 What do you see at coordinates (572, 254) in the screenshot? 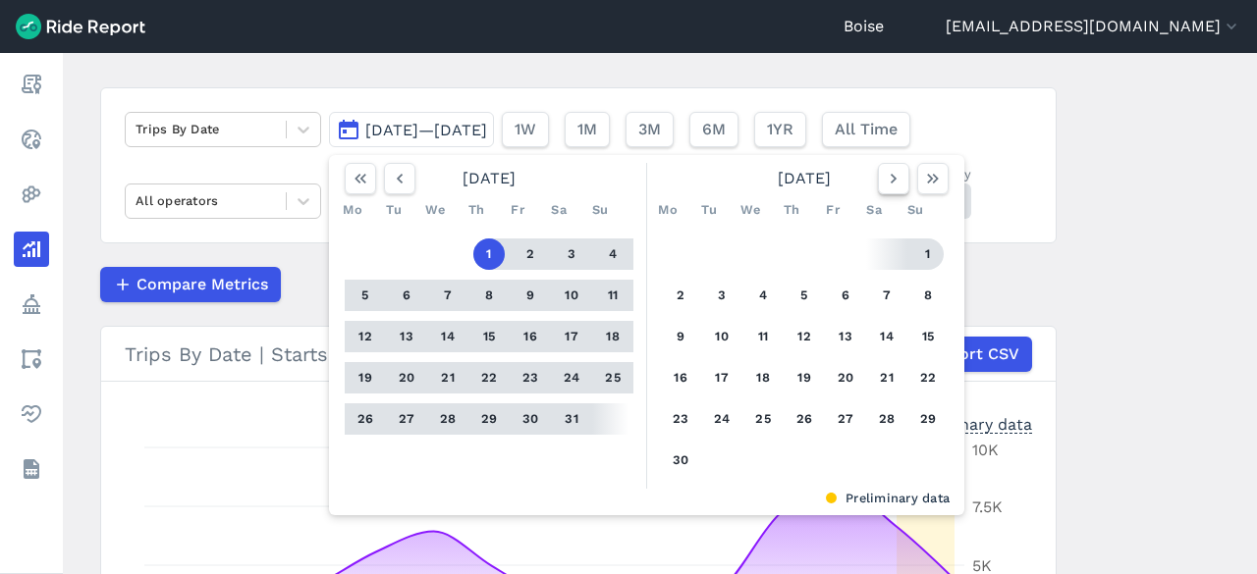
I see `button: 3` at bounding box center [572, 254].